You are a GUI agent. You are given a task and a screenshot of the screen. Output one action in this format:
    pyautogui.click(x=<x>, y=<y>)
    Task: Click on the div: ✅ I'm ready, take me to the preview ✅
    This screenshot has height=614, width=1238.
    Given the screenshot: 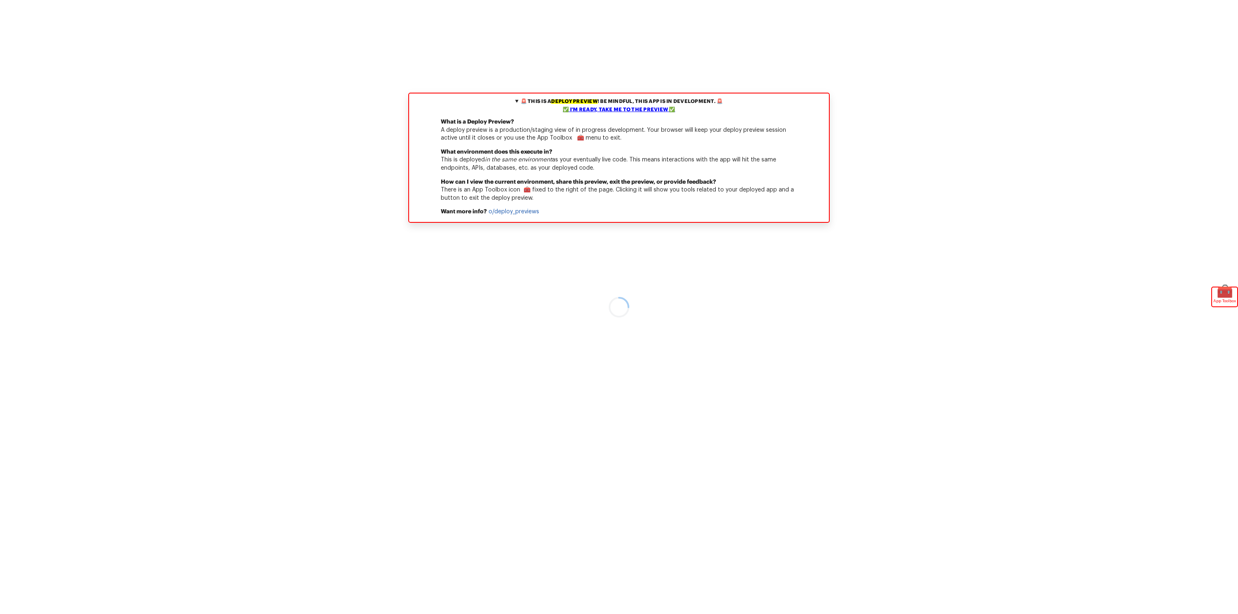 What is the action you would take?
    pyautogui.click(x=619, y=110)
    